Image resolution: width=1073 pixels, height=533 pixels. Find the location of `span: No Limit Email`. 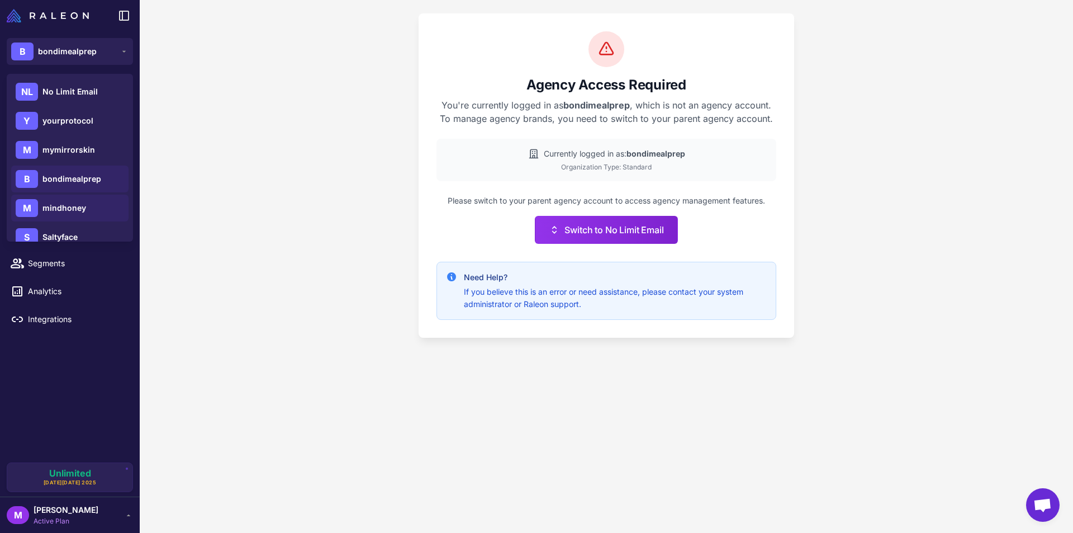

span: No Limit Email is located at coordinates (70, 92).